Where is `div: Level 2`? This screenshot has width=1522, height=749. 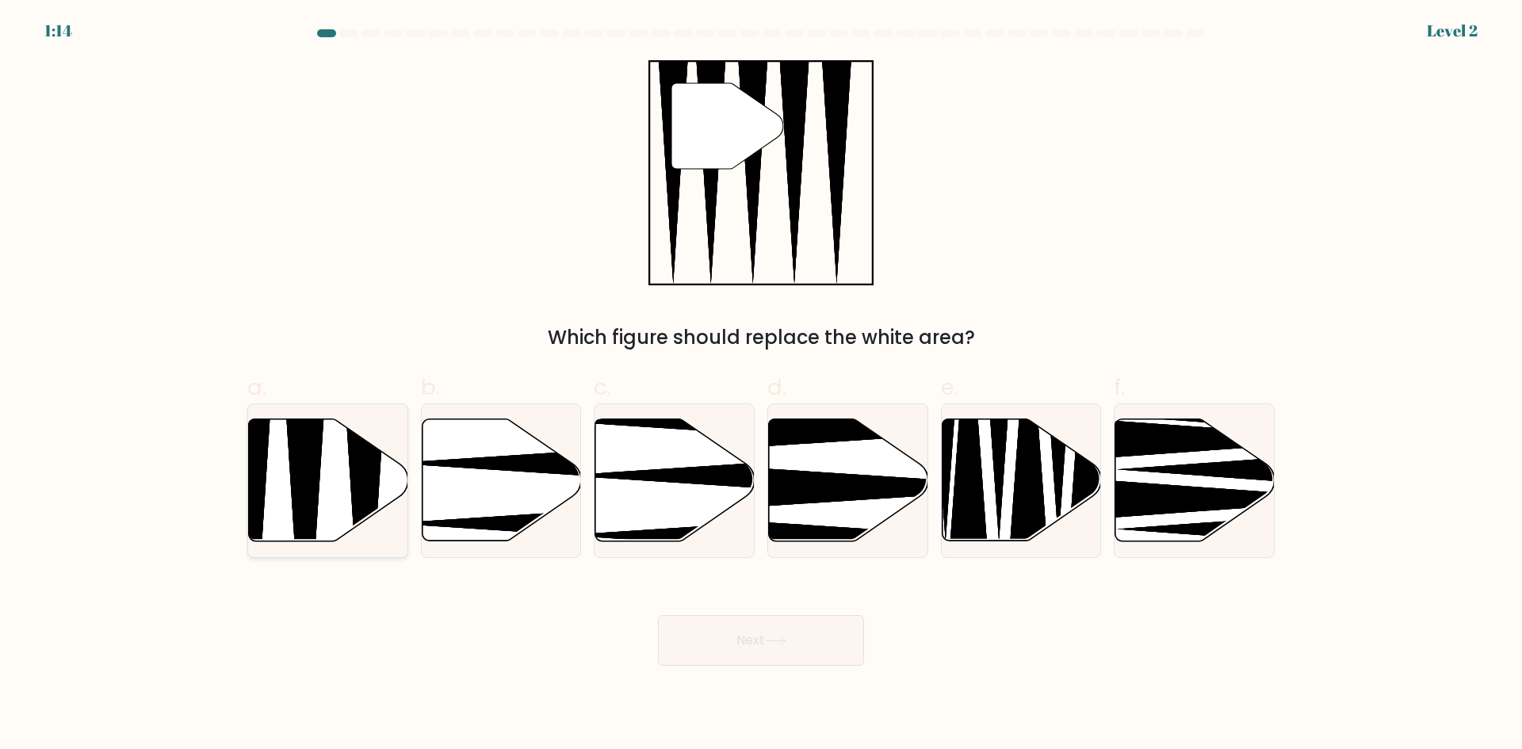
div: Level 2 is located at coordinates (1452, 31).